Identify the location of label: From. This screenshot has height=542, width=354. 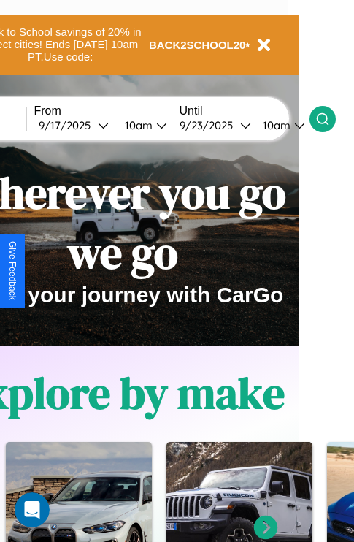
(103, 111).